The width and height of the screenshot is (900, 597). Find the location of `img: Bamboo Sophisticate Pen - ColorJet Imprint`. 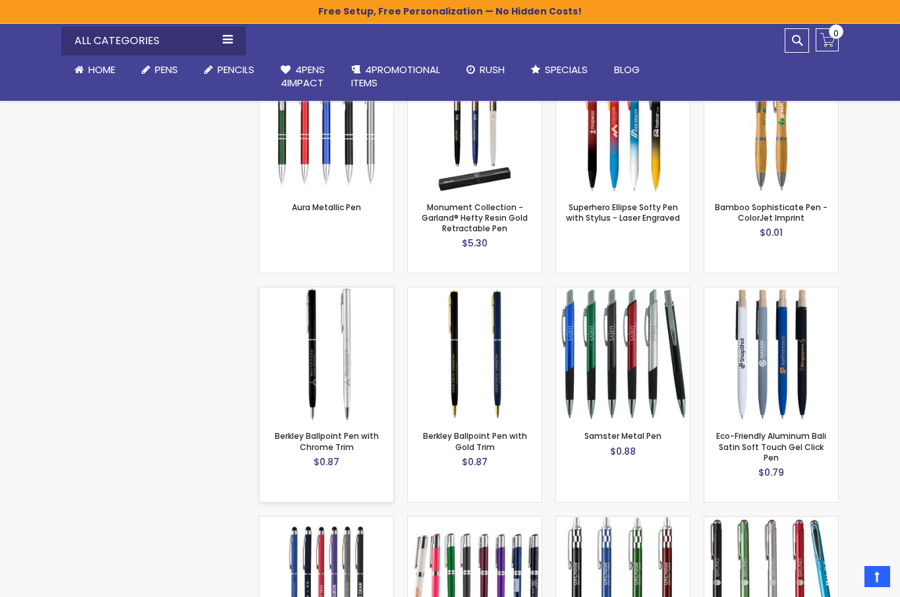

img: Bamboo Sophisticate Pen - ColorJet Imprint is located at coordinates (771, 125).